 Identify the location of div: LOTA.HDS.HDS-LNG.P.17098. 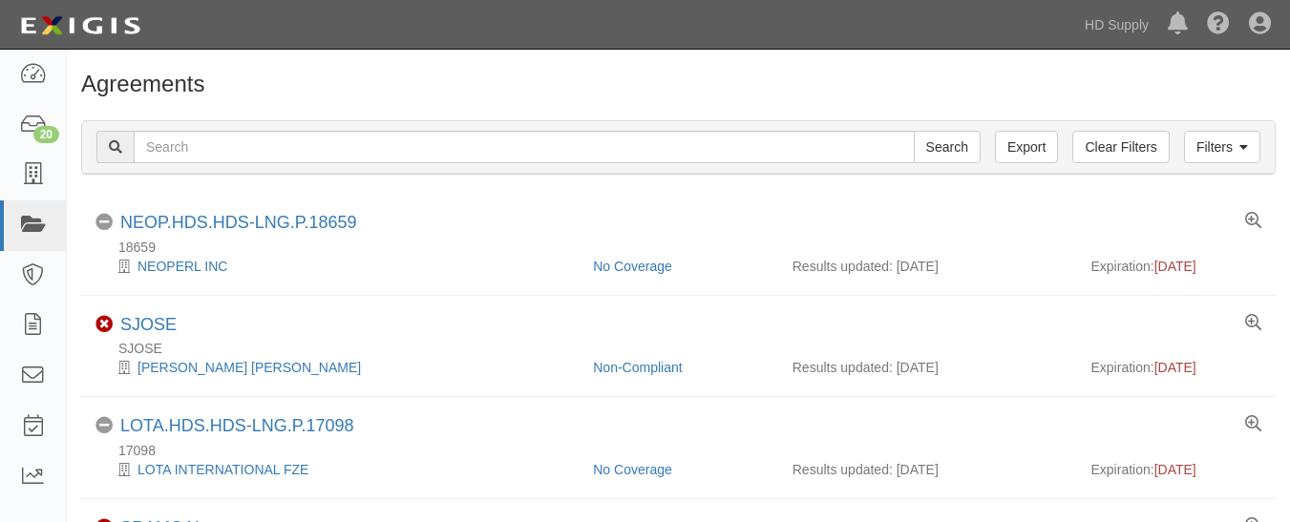
(237, 427).